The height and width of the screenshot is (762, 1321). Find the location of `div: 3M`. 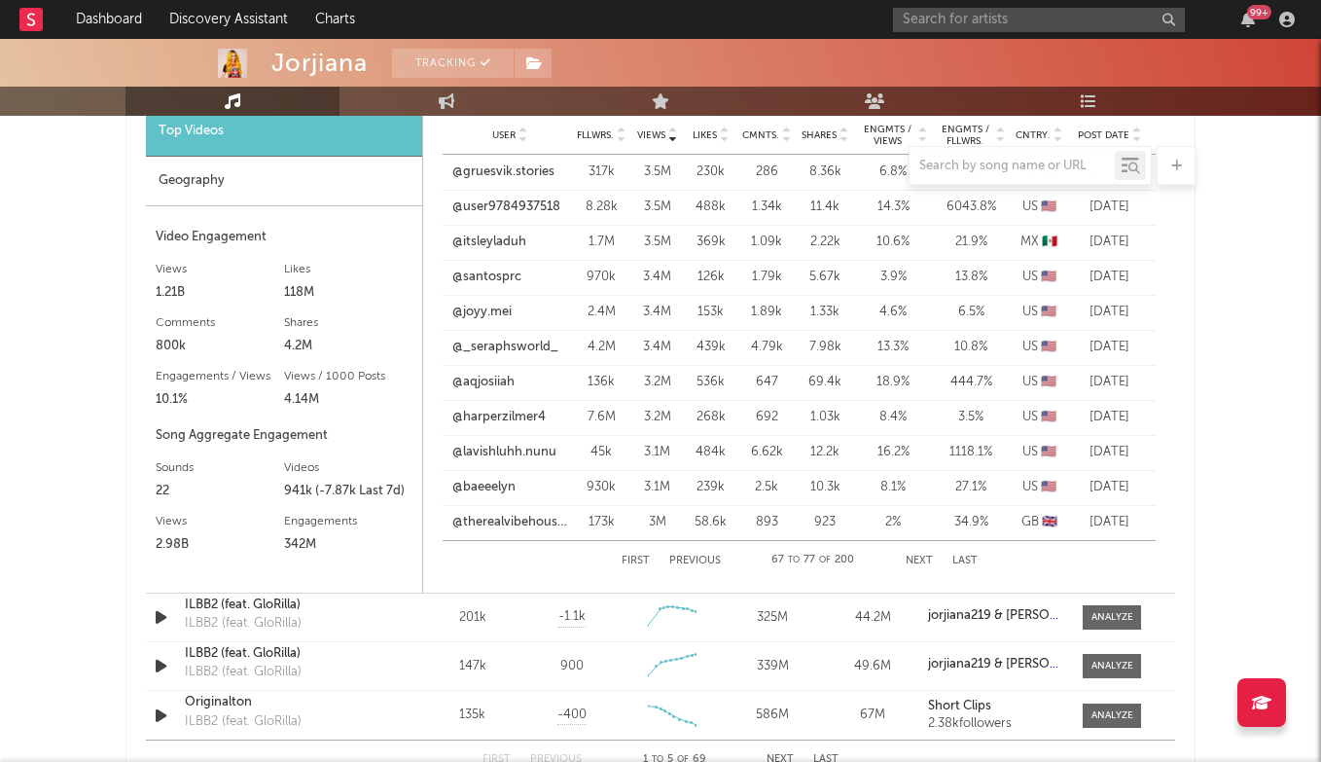

div: 3M is located at coordinates (657, 522).